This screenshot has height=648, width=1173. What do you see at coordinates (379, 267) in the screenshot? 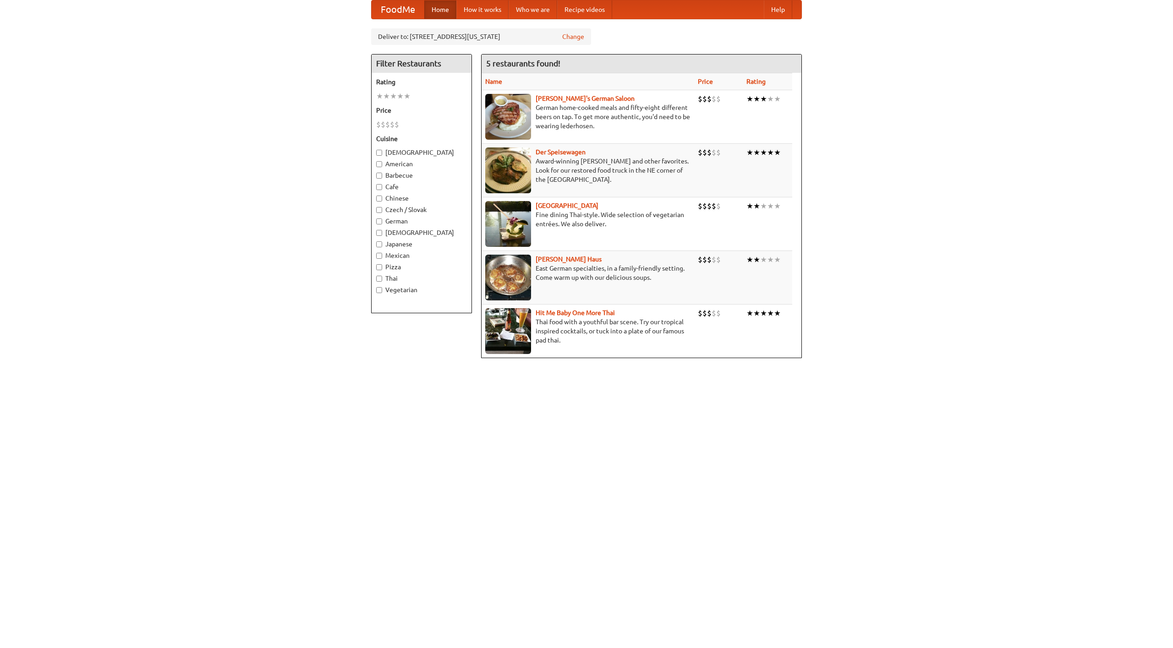
I see `input: Pizza` at bounding box center [379, 267].